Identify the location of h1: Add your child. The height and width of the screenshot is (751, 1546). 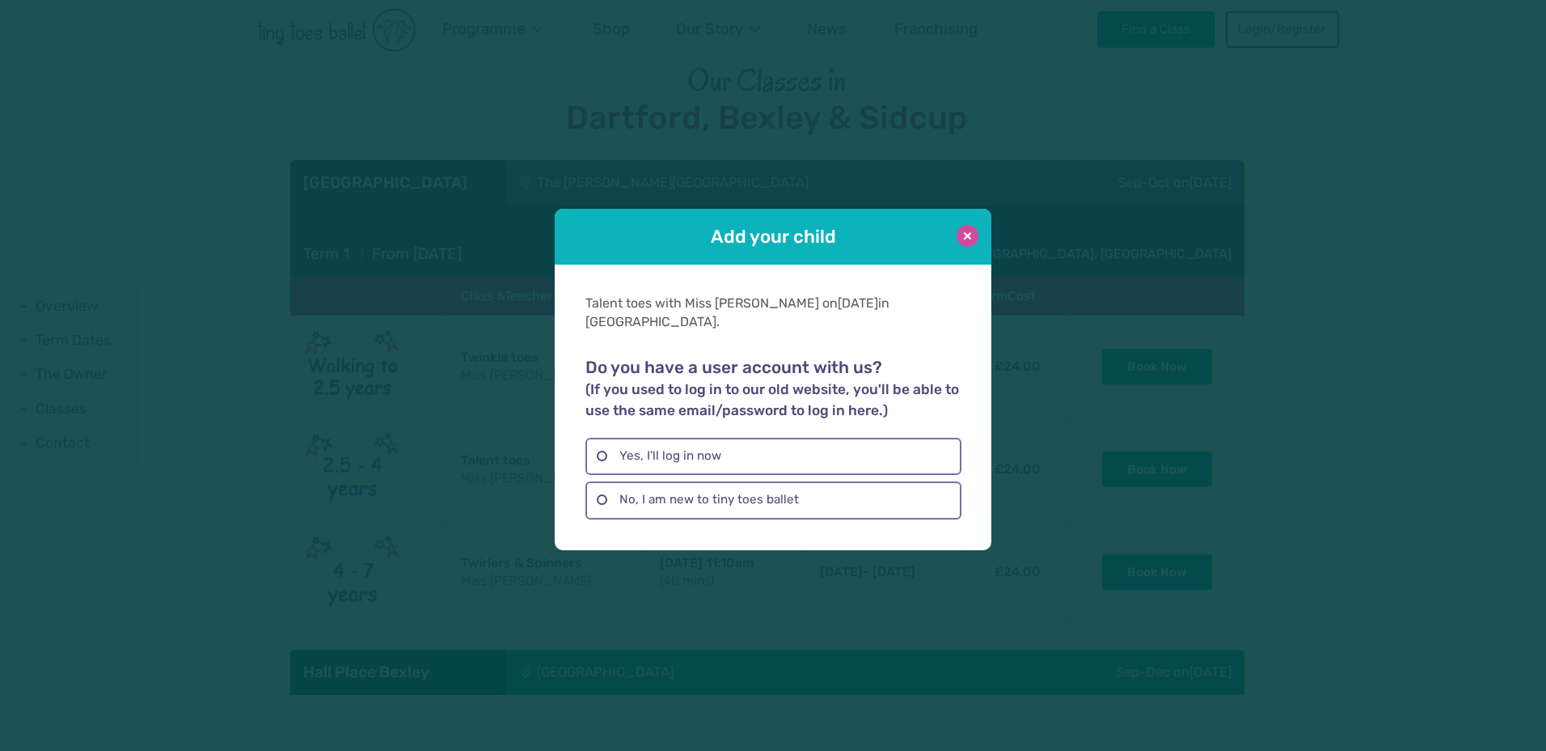
(773, 236).